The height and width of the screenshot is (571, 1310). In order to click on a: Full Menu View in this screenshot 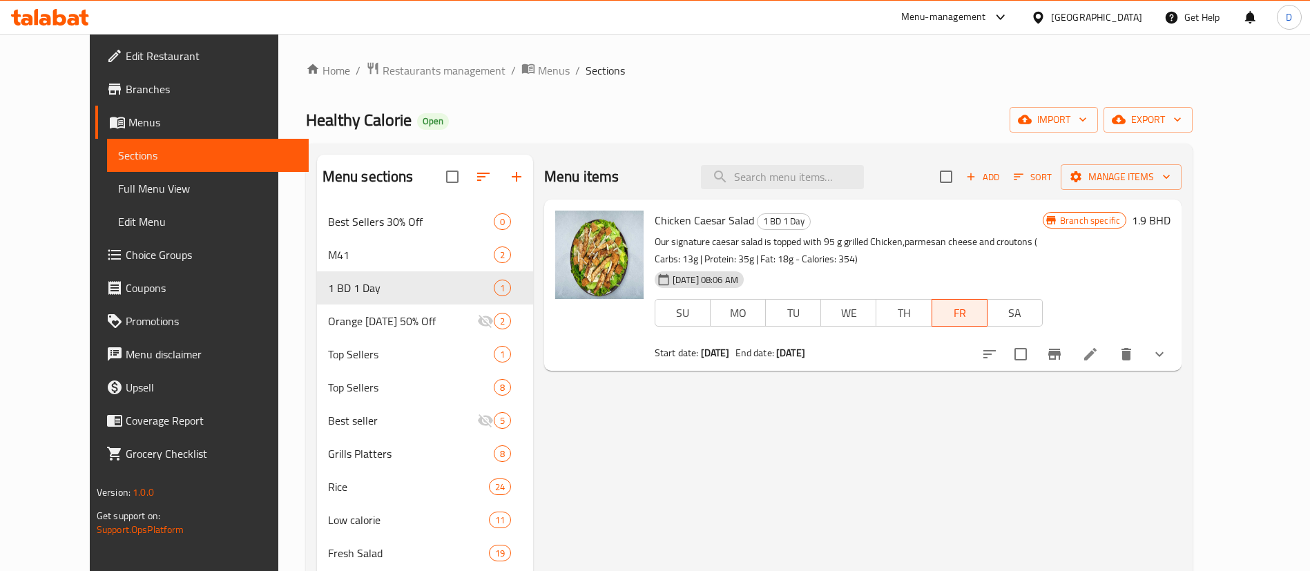, I will do `click(208, 188)`.